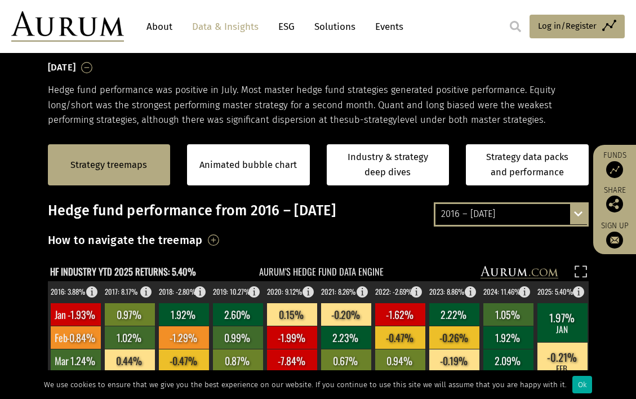  What do you see at coordinates (614, 204) in the screenshot?
I see `img: Share this post` at bounding box center [614, 204].